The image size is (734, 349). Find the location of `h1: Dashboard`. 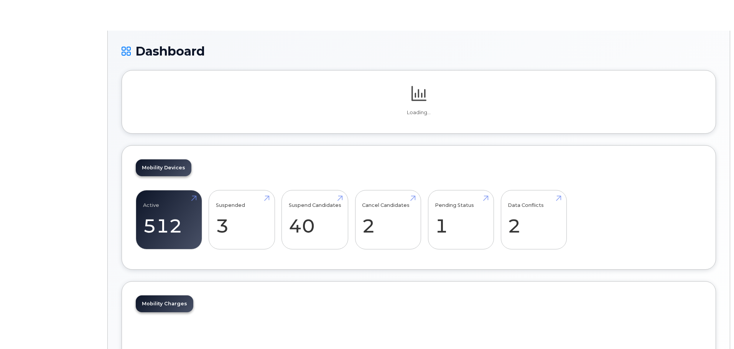

h1: Dashboard is located at coordinates (419, 51).